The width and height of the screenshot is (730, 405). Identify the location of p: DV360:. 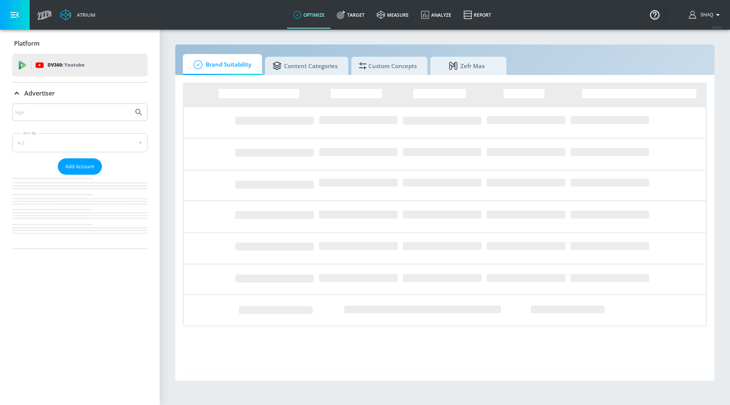
(66, 65).